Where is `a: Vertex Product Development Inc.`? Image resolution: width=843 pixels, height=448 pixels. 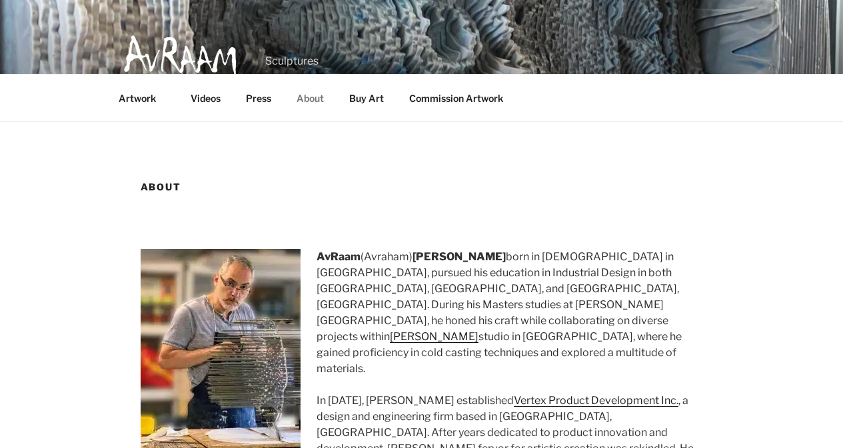
a: Vertex Product Development Inc. is located at coordinates (595, 400).